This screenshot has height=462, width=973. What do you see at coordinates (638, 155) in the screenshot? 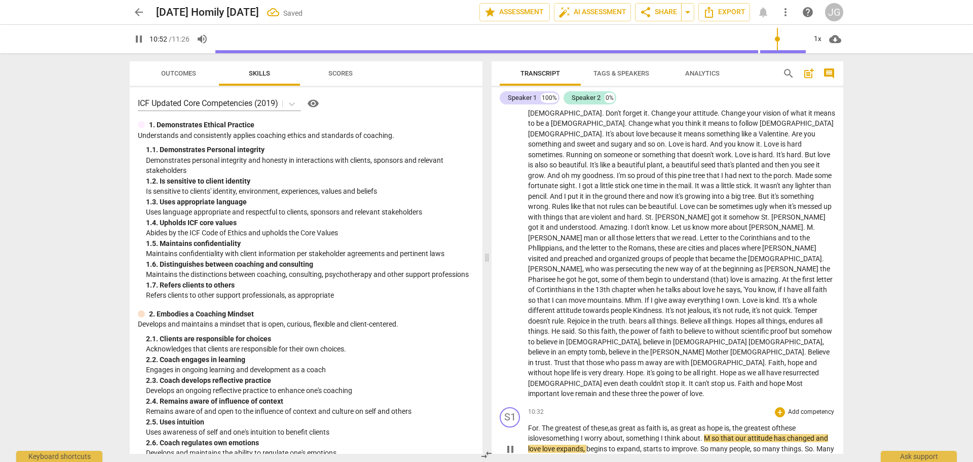
I see `span: or` at bounding box center [638, 155].